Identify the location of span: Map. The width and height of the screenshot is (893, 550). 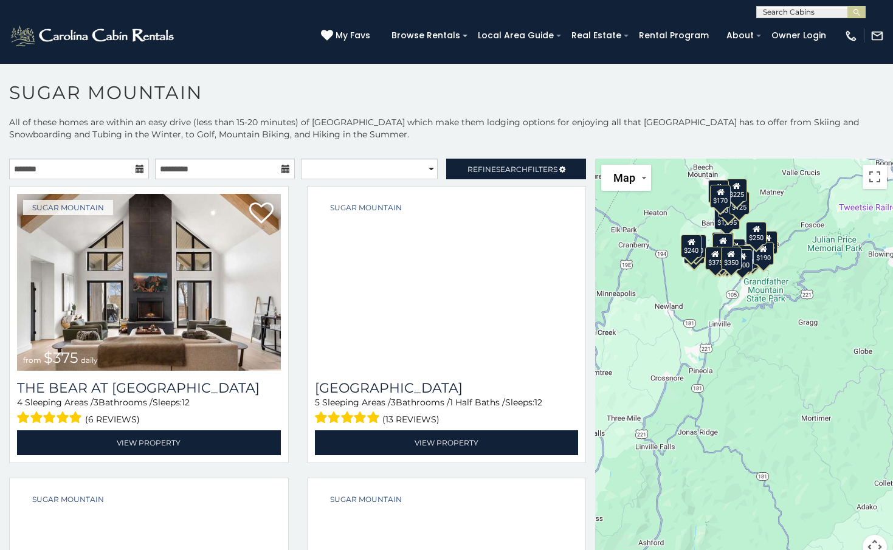
(625, 178).